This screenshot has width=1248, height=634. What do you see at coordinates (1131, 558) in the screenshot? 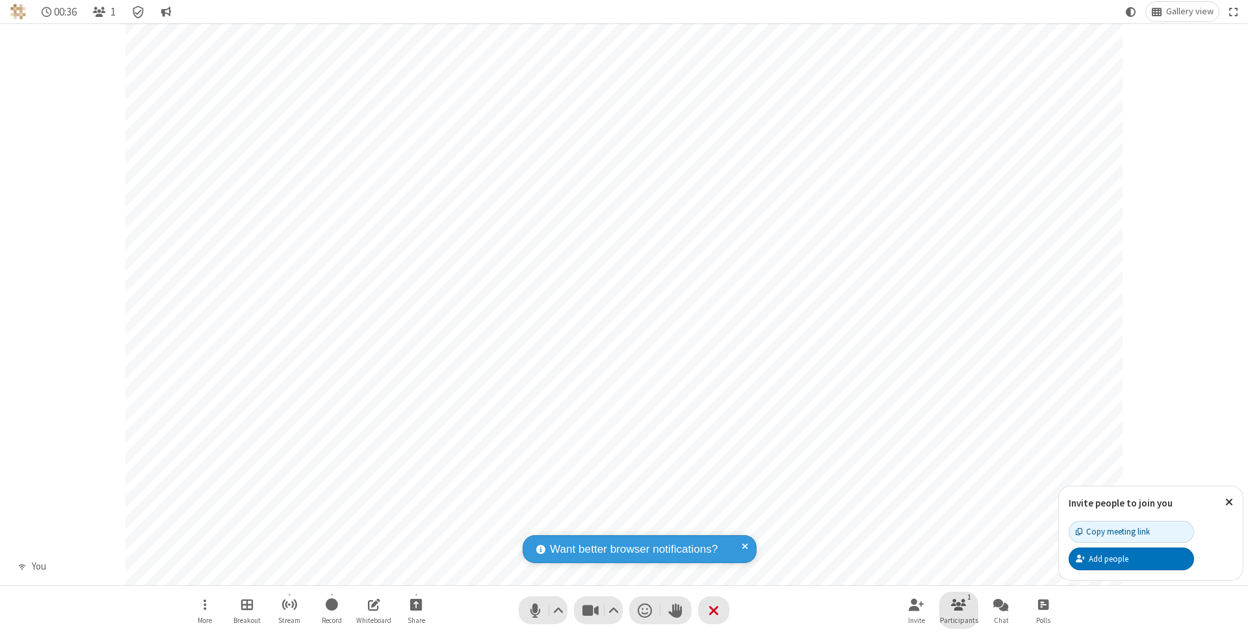
I see `button: Add people` at bounding box center [1131, 558].